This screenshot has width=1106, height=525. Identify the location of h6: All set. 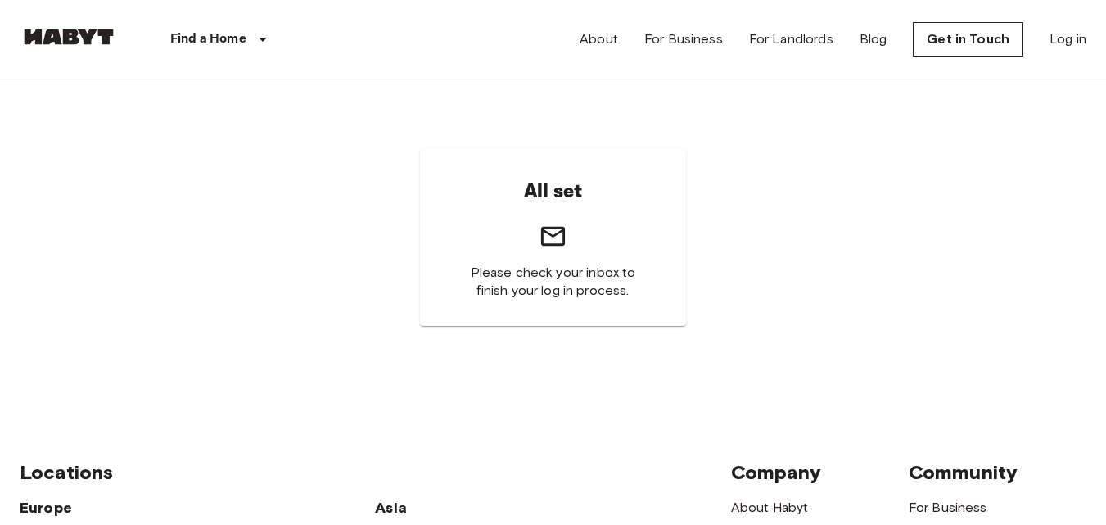
(553, 192).